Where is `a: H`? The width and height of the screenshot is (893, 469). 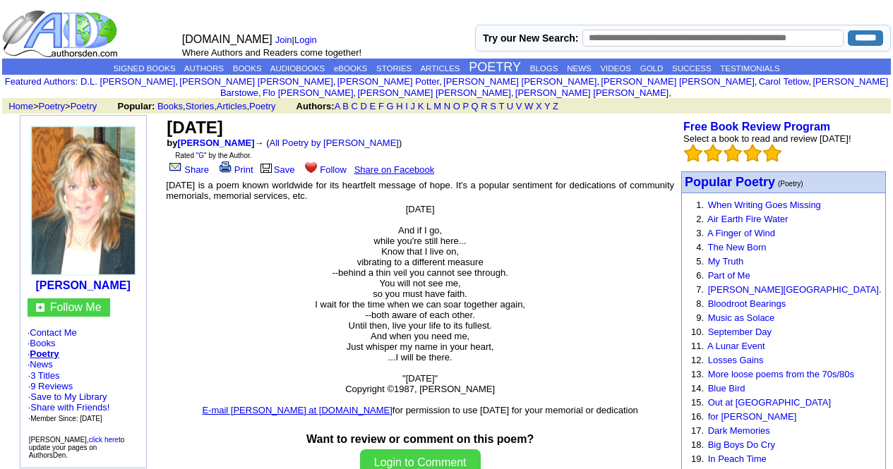 a: H is located at coordinates (399, 106).